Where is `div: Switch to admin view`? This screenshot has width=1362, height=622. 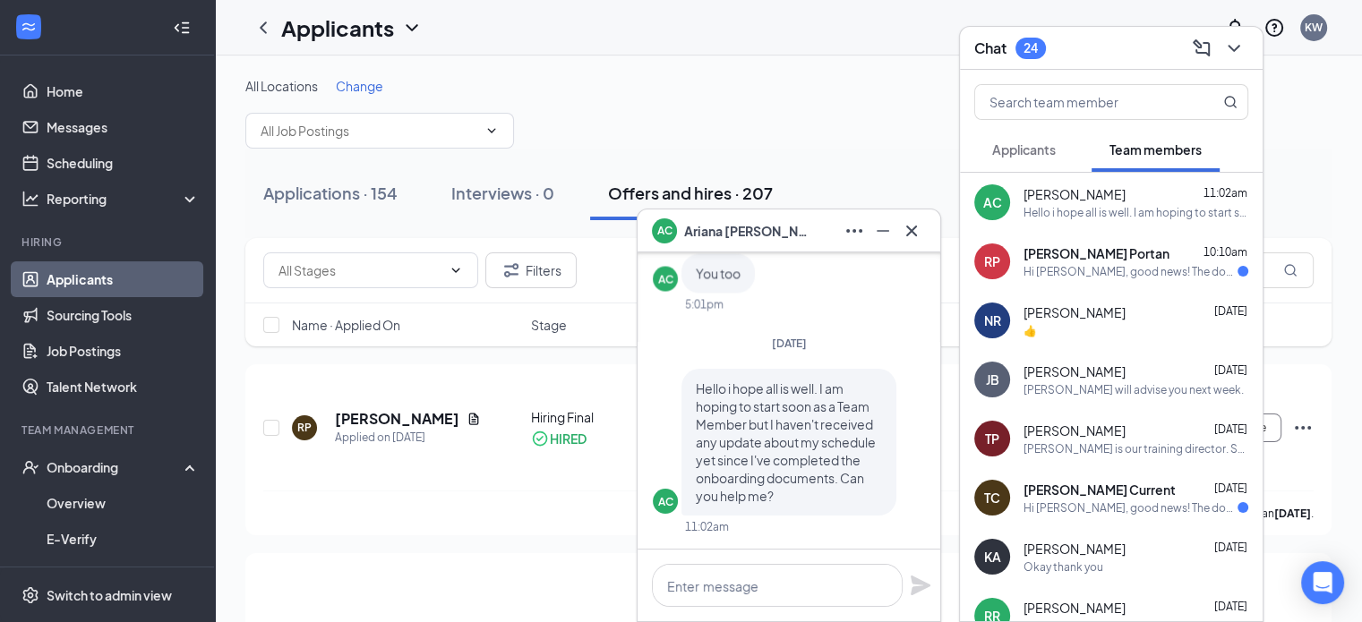
div: Switch to admin view is located at coordinates (109, 595).